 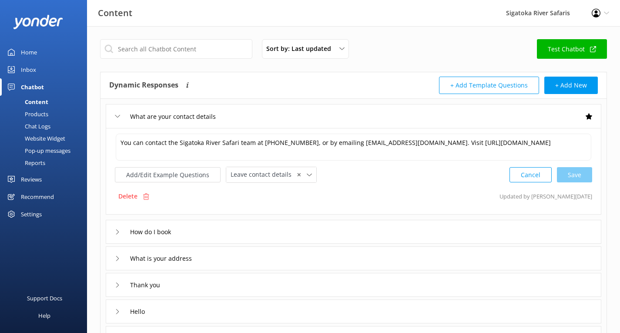 I want to click on div: Home, so click(x=29, y=52).